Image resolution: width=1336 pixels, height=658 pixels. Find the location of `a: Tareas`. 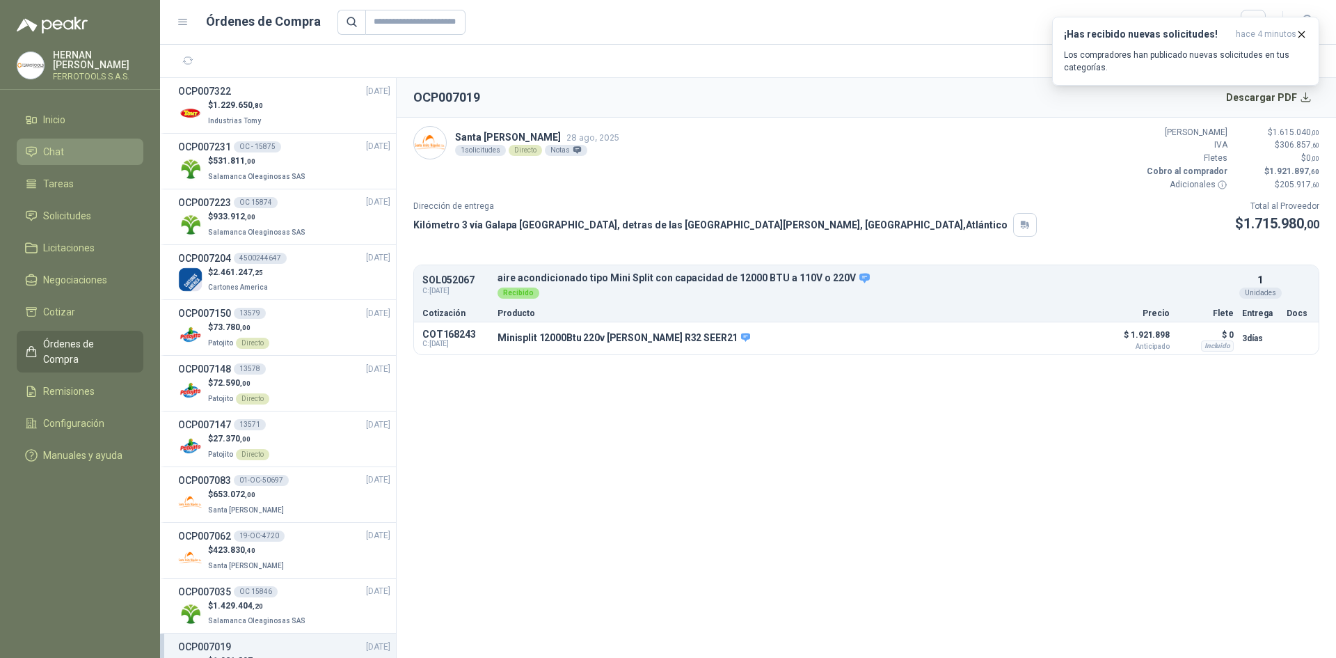

a: Tareas is located at coordinates (80, 184).